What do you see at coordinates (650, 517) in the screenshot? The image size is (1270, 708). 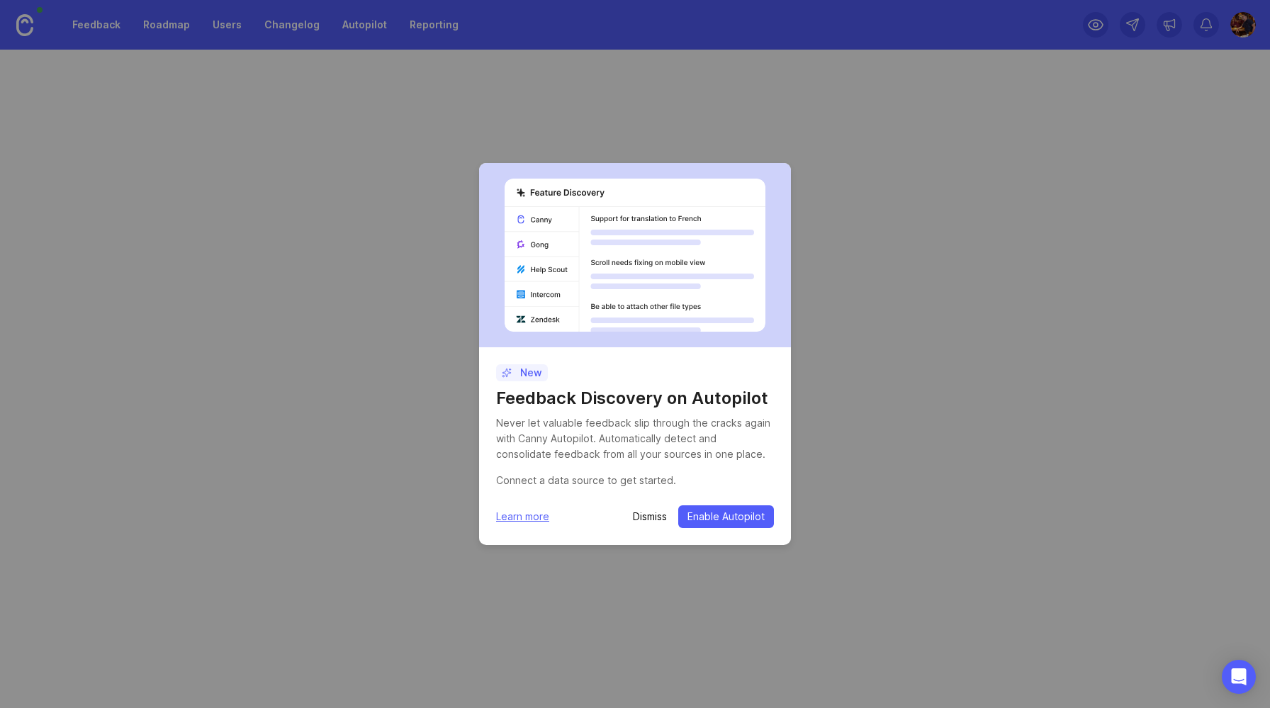 I see `button: Dismiss` at bounding box center [650, 517].